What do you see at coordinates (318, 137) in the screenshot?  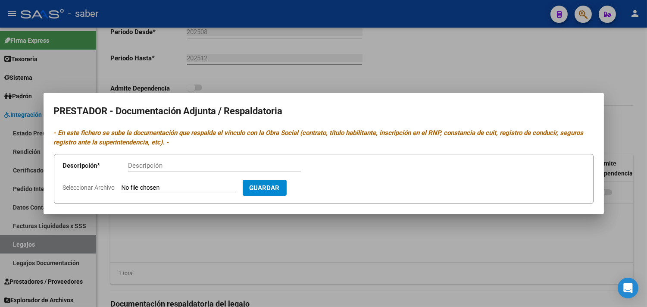 I see `i: - En este fichero se sube la documentación que respalda el vínculo con la Obra Social (contrato, ...` at bounding box center [318, 137].